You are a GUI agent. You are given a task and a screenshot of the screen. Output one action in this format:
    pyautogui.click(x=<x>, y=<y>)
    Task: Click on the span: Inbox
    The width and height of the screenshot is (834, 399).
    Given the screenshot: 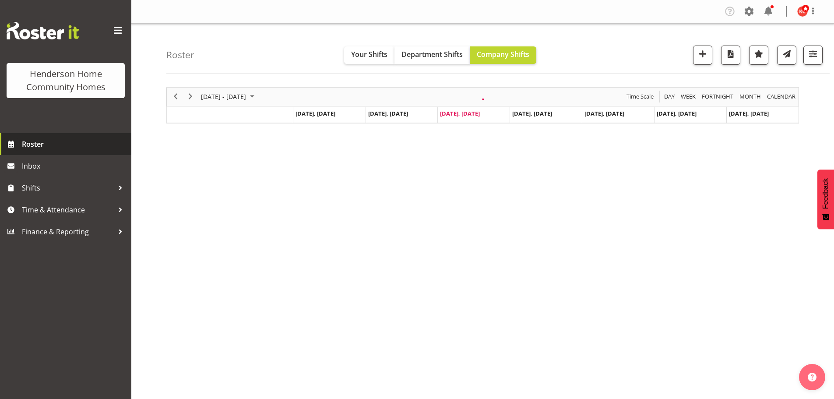 What is the action you would take?
    pyautogui.click(x=74, y=166)
    